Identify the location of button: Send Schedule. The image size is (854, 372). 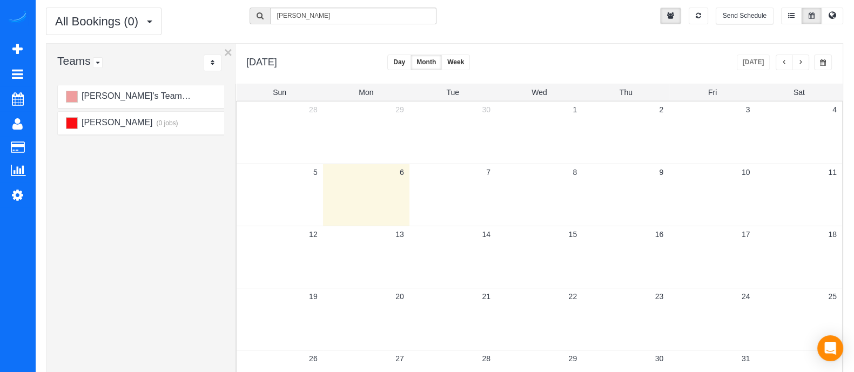
(744, 16).